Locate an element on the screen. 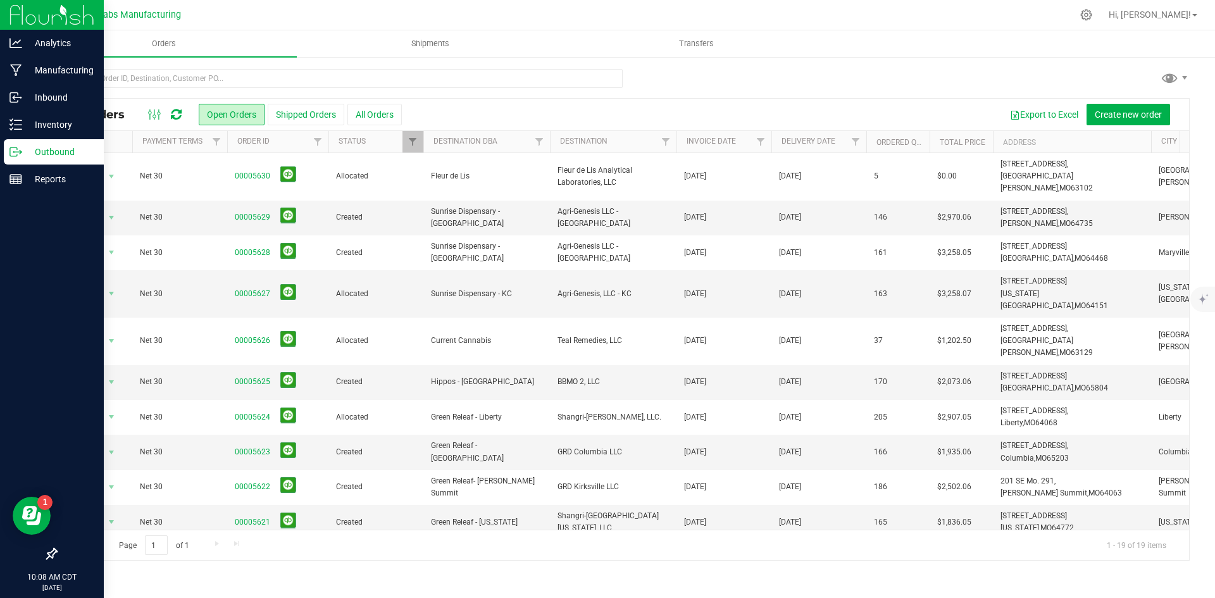 This screenshot has height=598, width=1215. span: Teal Remedies, LLC is located at coordinates (613, 340).